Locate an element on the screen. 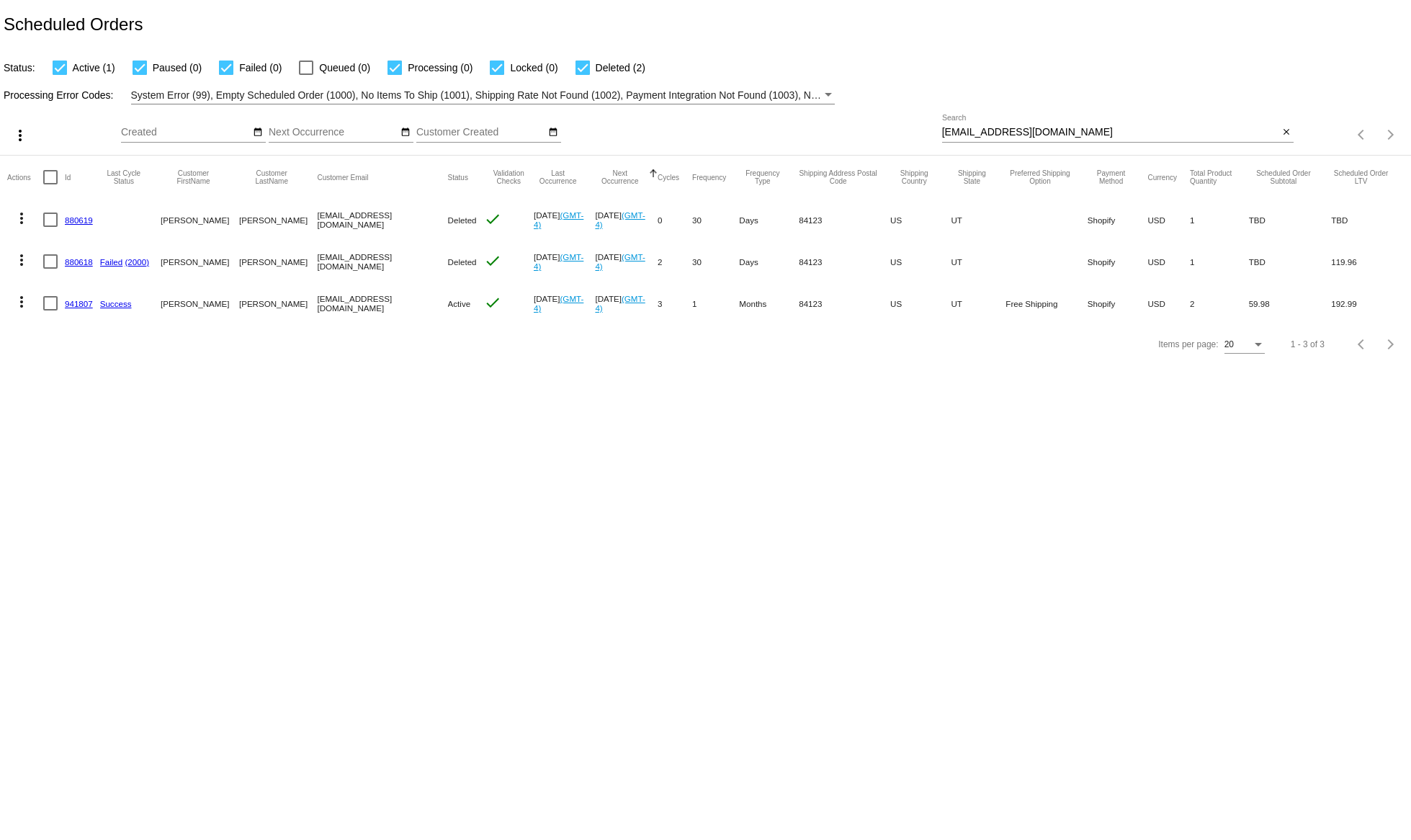 This screenshot has height=840, width=1411. button: Change sorting for PaymentMethod.Type is located at coordinates (1111, 177).